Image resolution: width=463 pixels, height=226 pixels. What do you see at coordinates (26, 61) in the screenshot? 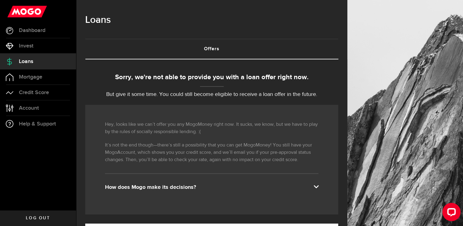
I see `span: Loans` at bounding box center [26, 61].